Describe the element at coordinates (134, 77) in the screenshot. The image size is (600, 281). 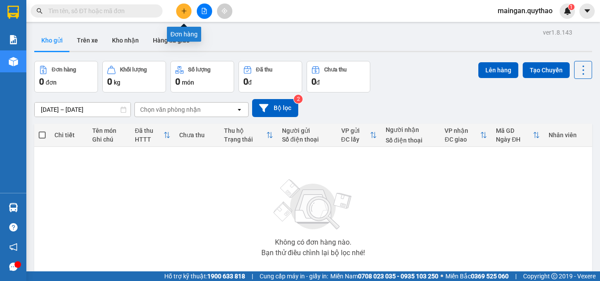
I see `button: Khối lượng0kg` at that location.